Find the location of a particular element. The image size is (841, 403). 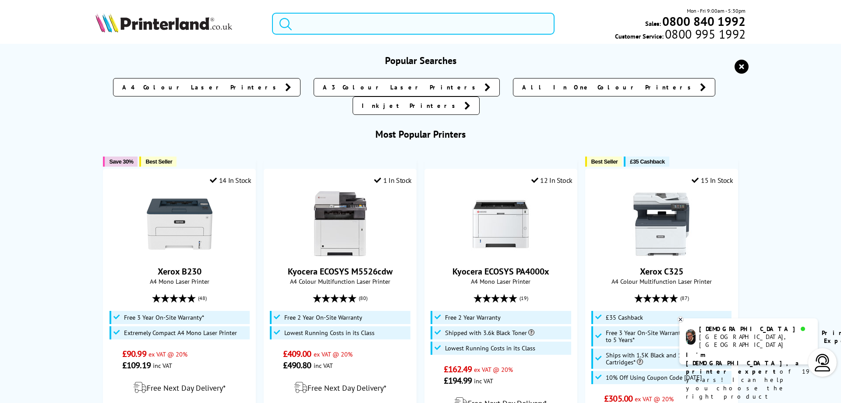

span: A4 Colour Laser Printers is located at coordinates (202, 87).